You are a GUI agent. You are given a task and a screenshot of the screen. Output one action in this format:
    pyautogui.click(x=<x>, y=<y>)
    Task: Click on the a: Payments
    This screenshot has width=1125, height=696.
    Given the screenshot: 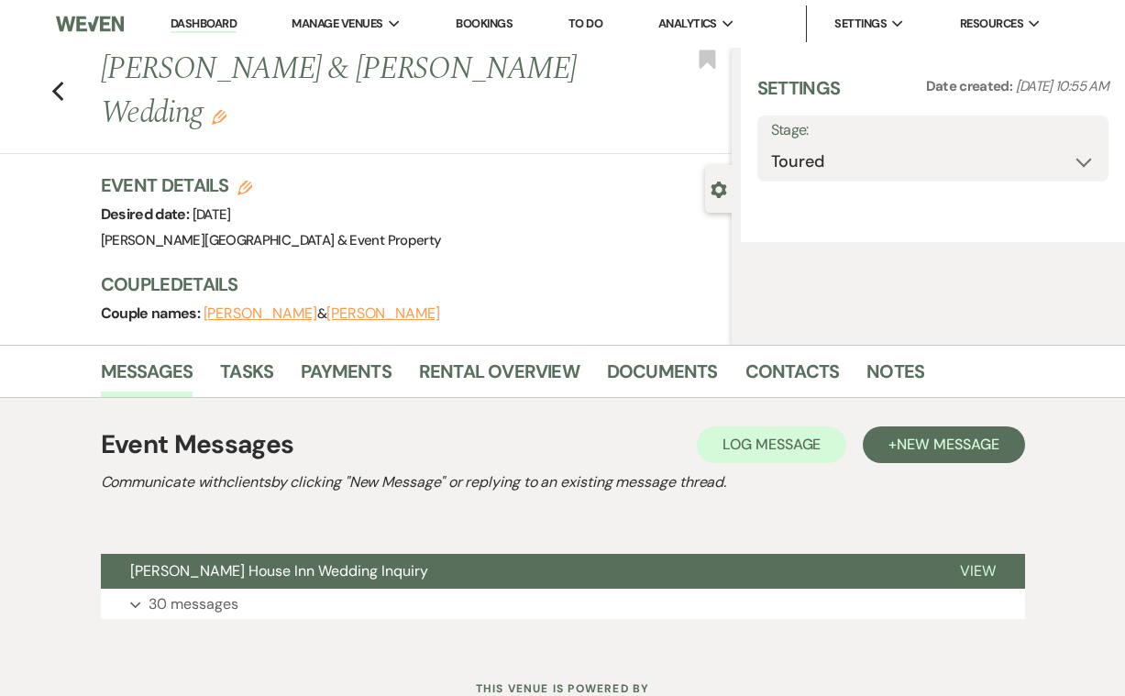 What is the action you would take?
    pyautogui.click(x=346, y=377)
    